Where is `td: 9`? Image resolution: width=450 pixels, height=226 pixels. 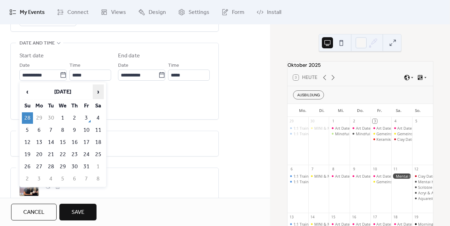 td: 9 is located at coordinates (75, 130).